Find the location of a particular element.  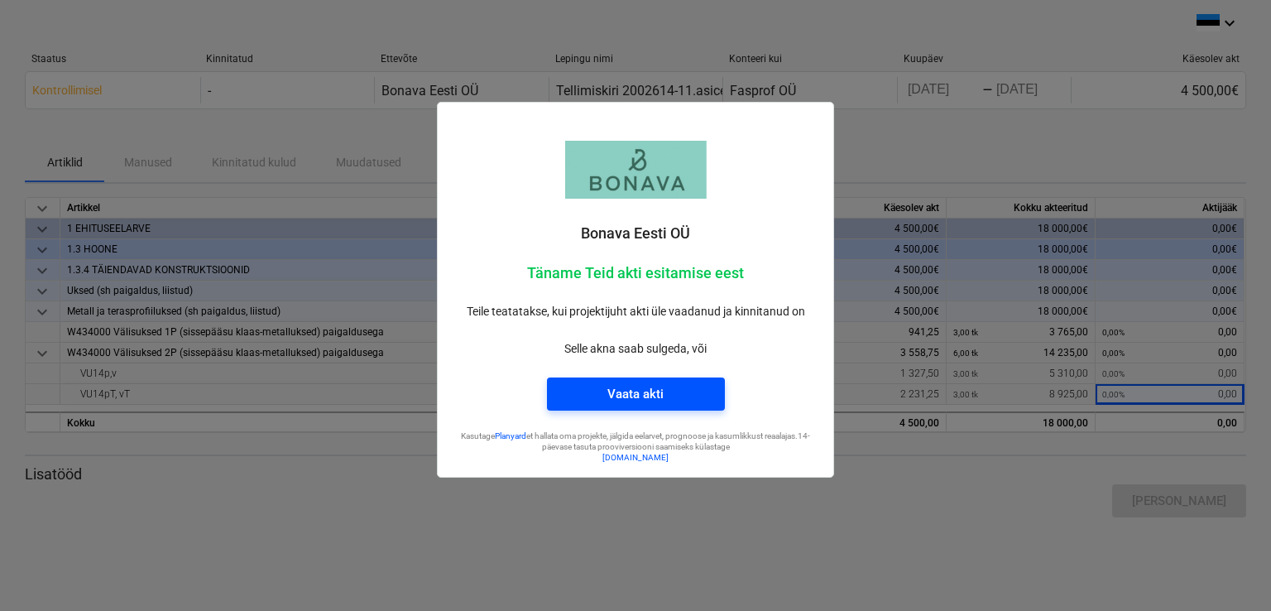

p: Täname Teid akti esitamise eest is located at coordinates (636, 273).